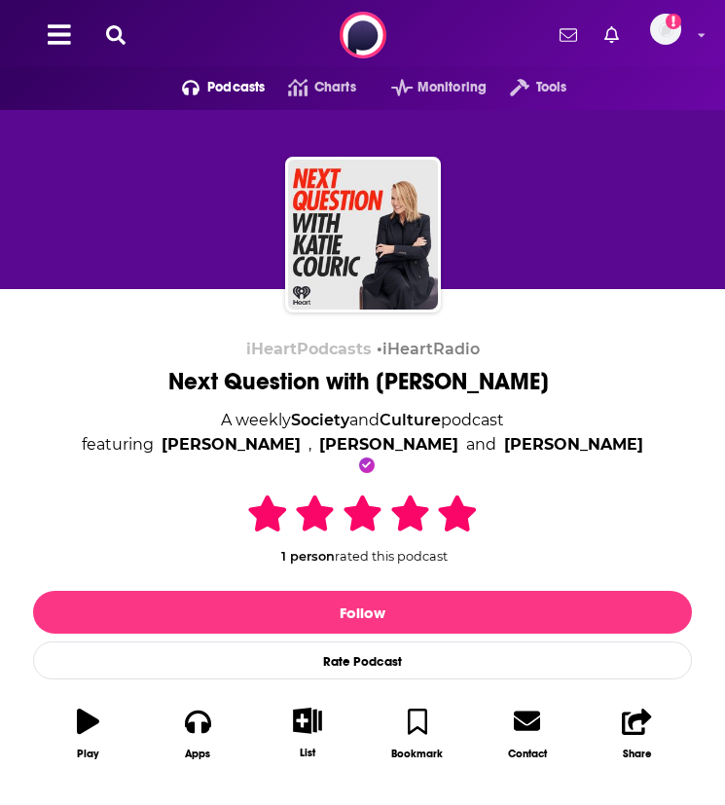 This screenshot has width=725, height=805. Describe the element at coordinates (362, 445) in the screenshot. I see `span: featuring` at that location.